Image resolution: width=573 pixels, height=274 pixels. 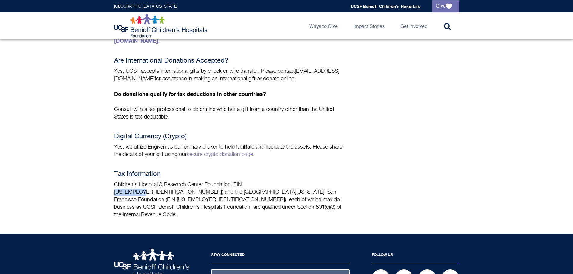 What do you see at coordinates (221, 155) in the screenshot?
I see `a: secure crypto donation page.` at bounding box center [221, 155].